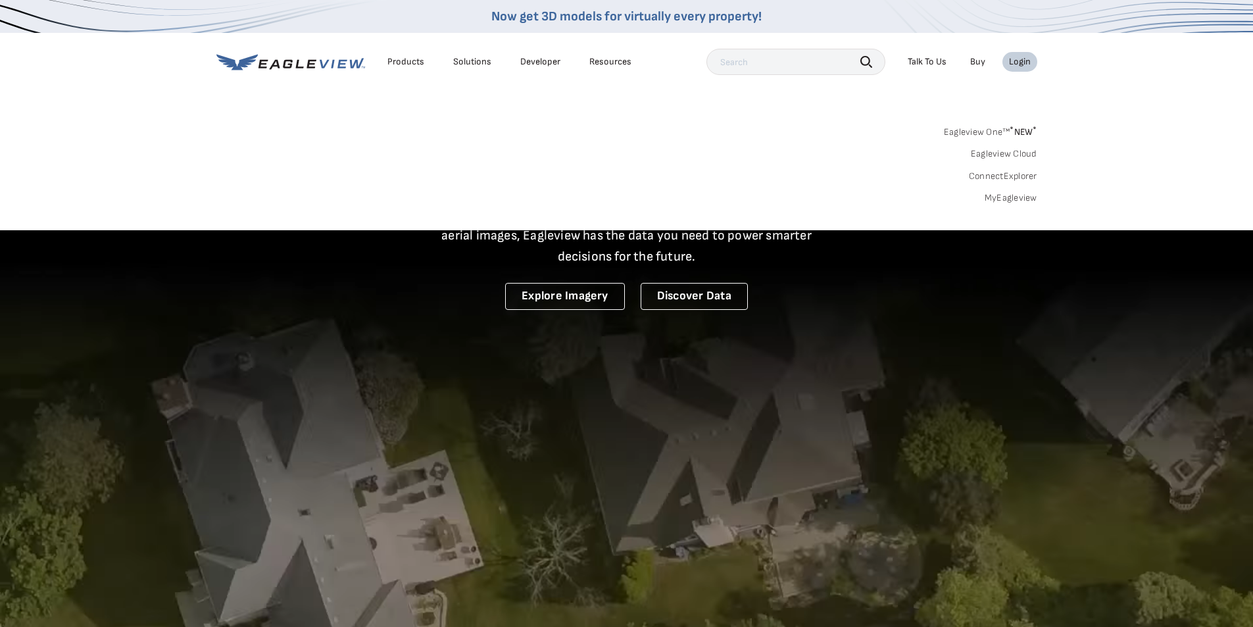  Describe the element at coordinates (977, 62) in the screenshot. I see `a: Buy` at that location.